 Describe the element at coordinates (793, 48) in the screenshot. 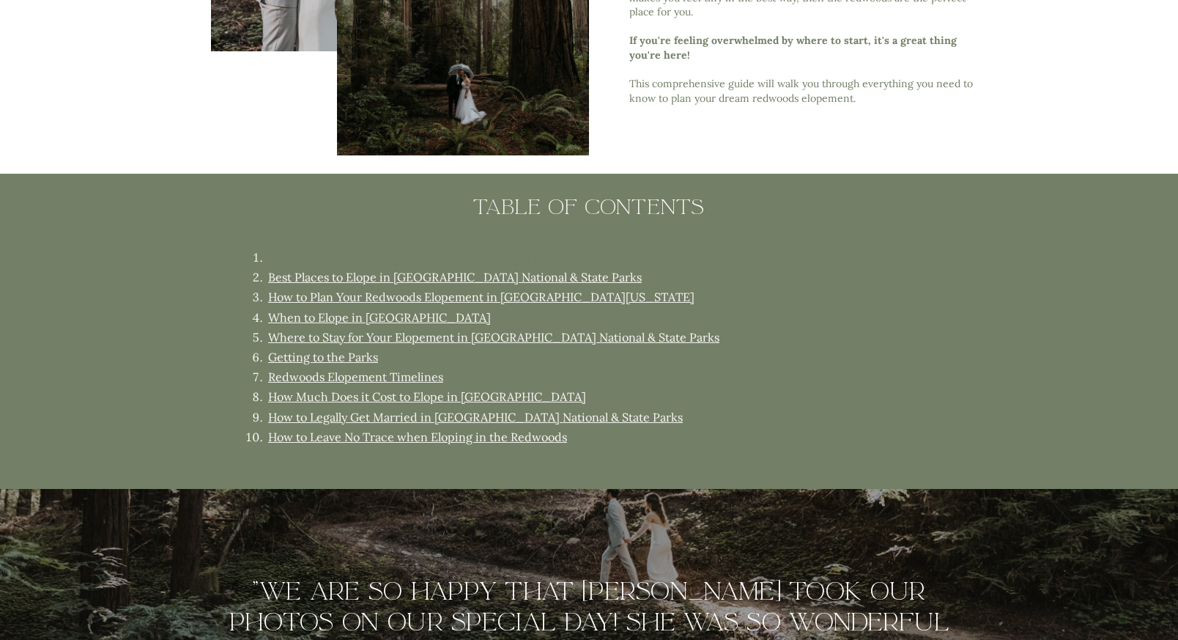

I see `b: If you're feeling overwhelmed by where to start, it's a great thing you're here!` at that location.